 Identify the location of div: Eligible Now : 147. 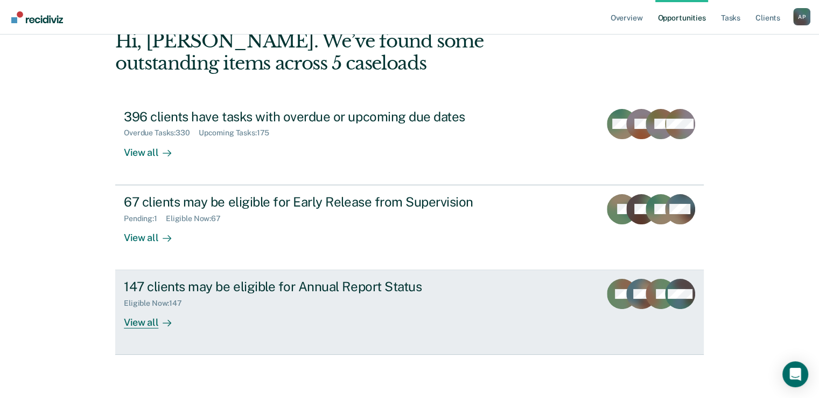
(157, 303).